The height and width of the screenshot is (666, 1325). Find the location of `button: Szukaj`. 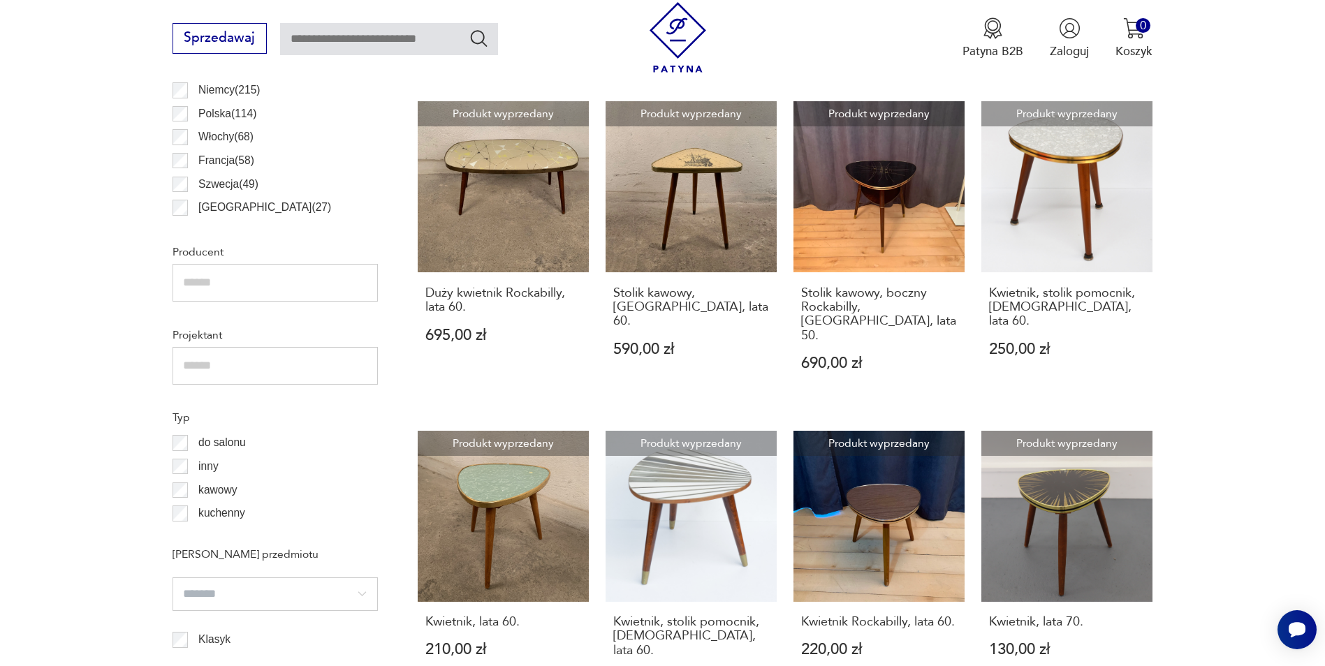

button: Szukaj is located at coordinates (478, 38).